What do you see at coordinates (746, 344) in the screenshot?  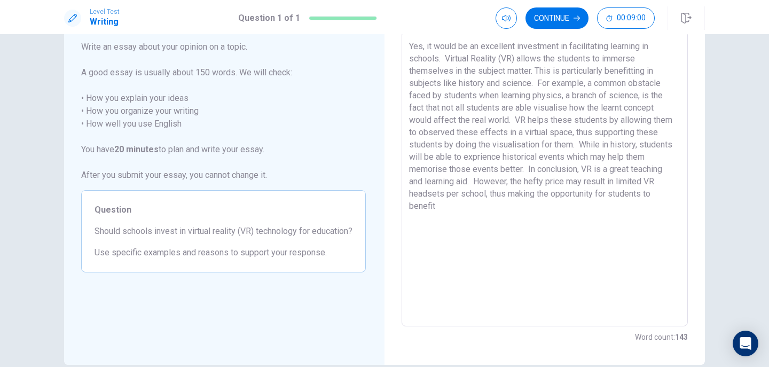 I see `div: Open Intercom Messenger` at bounding box center [746, 344].